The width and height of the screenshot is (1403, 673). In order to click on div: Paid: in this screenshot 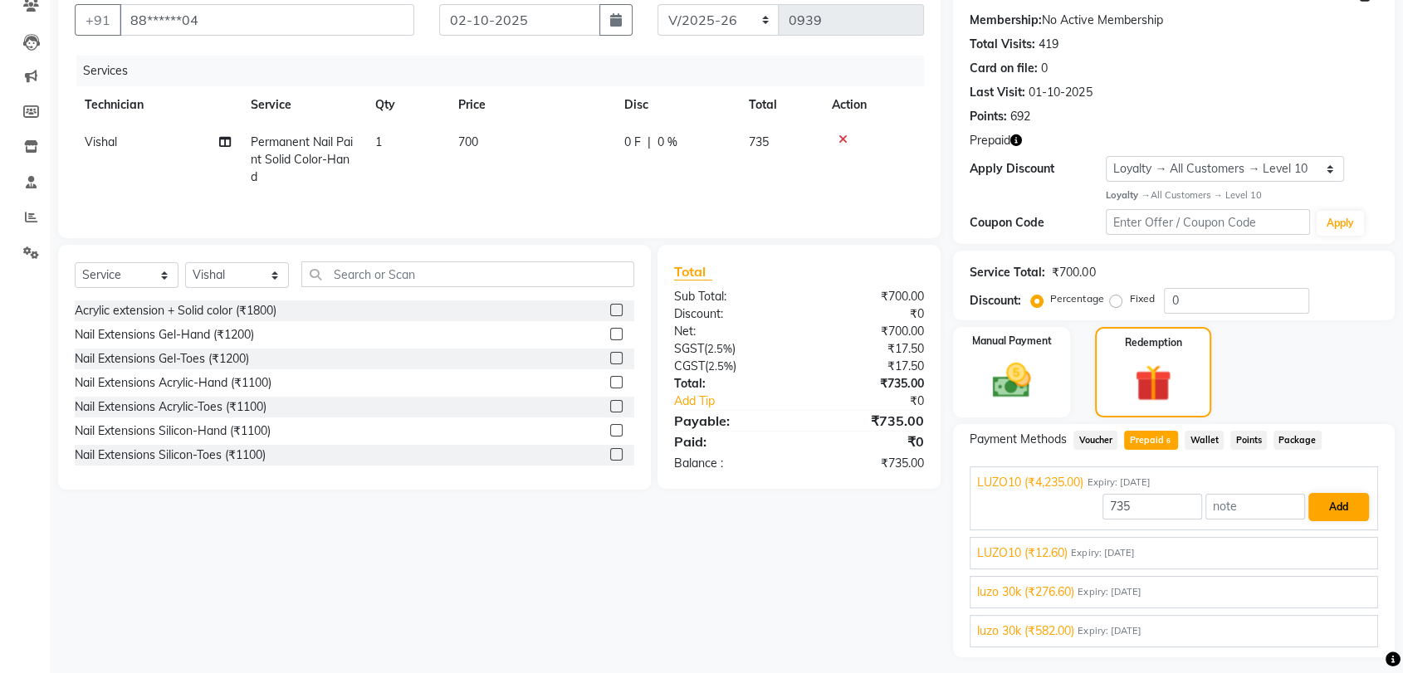, I will do `click(731, 442)`.